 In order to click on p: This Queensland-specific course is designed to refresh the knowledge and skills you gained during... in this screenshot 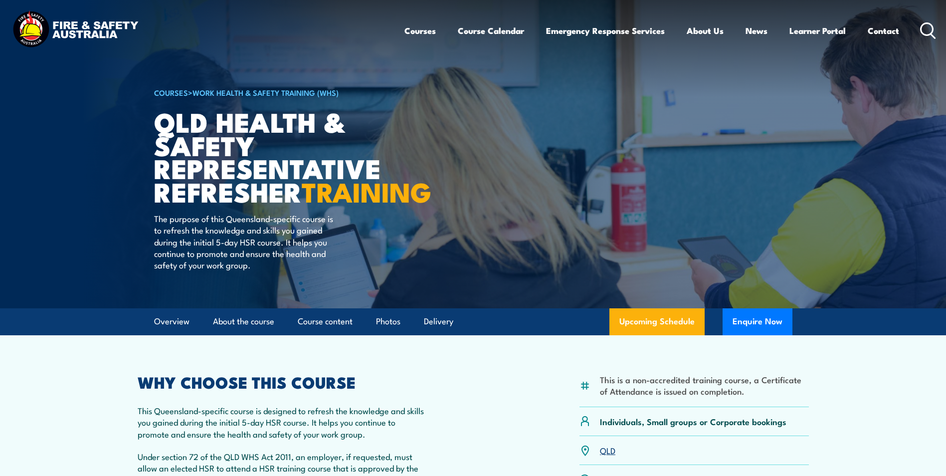, I will do `click(283, 422)`.